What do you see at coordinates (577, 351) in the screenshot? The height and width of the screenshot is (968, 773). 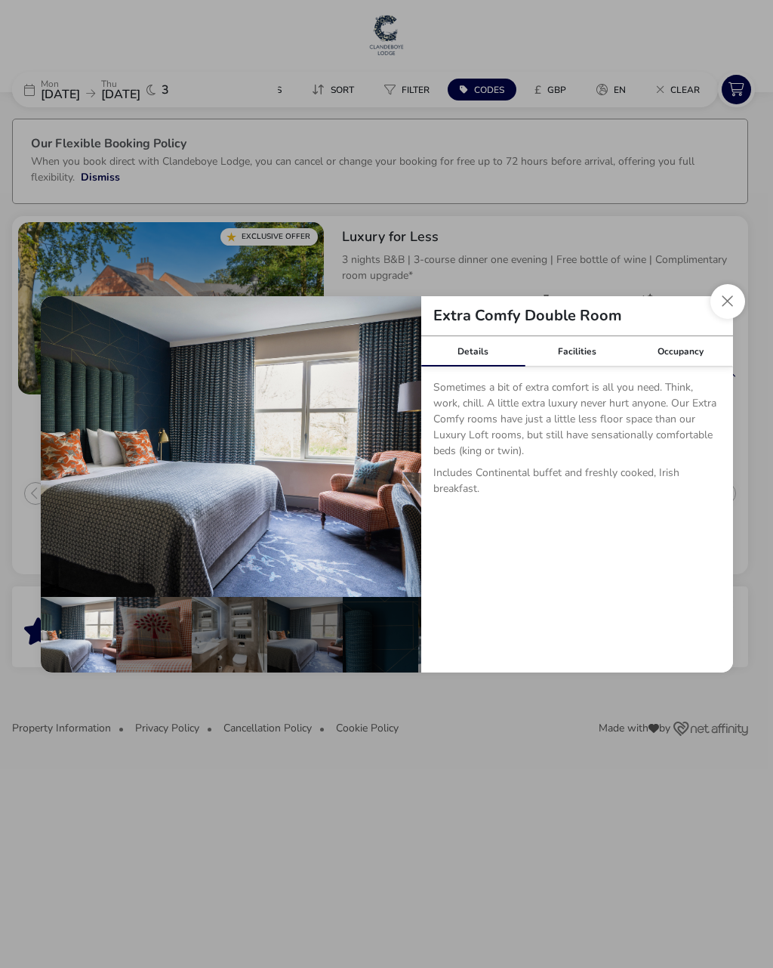 I see `div: Facilities` at bounding box center [577, 351].